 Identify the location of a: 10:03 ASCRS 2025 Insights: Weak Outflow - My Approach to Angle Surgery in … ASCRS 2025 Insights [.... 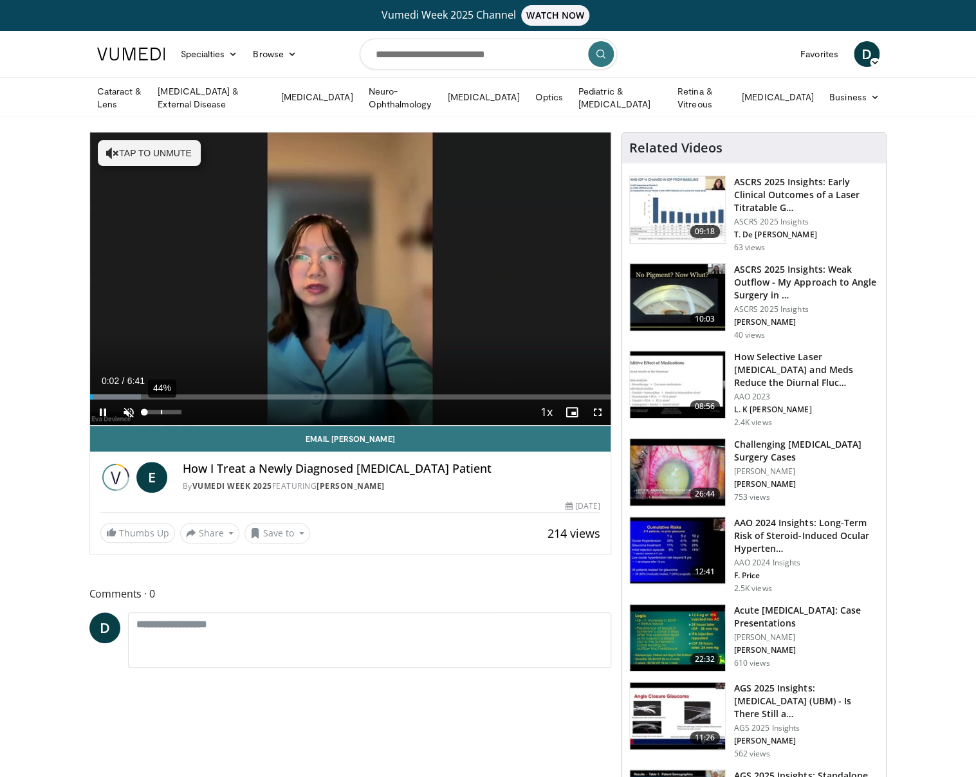
(754, 302).